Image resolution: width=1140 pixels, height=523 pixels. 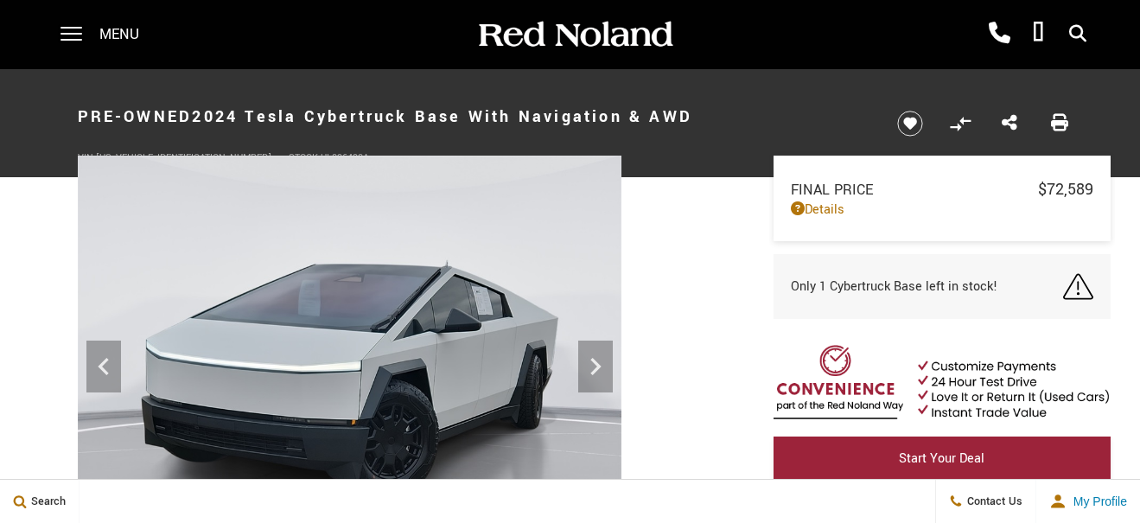 What do you see at coordinates (1088, 501) in the screenshot?
I see `button: user-profile-menu` at bounding box center [1088, 501].